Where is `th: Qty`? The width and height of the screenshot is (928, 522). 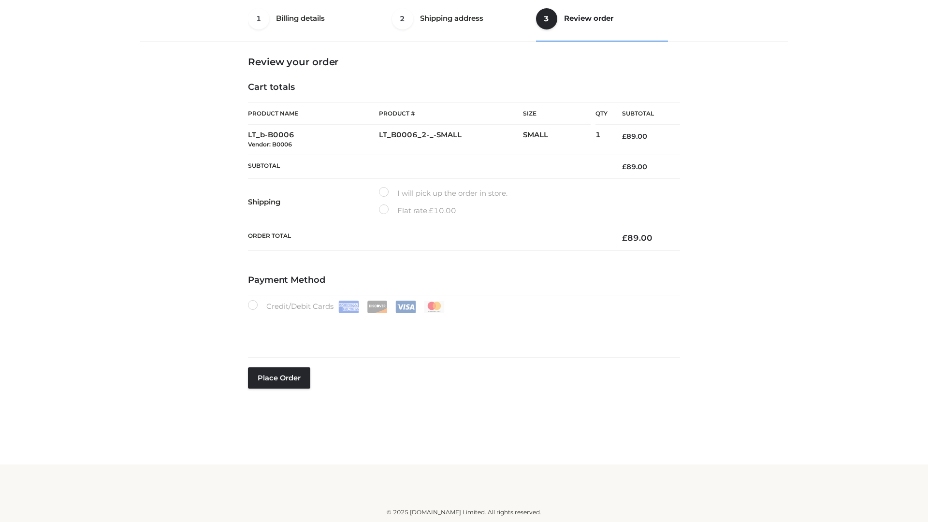 th: Qty is located at coordinates (601, 114).